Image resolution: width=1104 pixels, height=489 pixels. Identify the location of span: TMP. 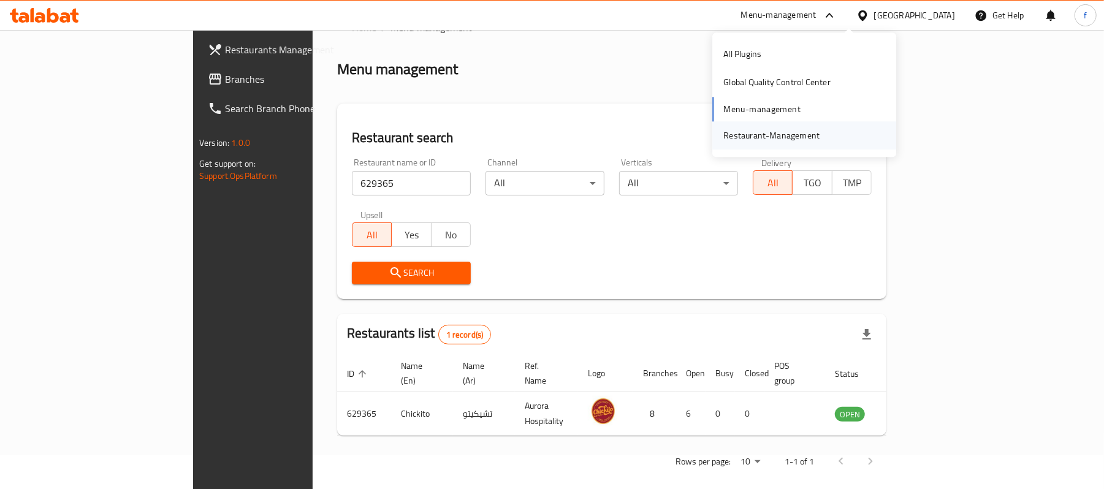
(852, 183).